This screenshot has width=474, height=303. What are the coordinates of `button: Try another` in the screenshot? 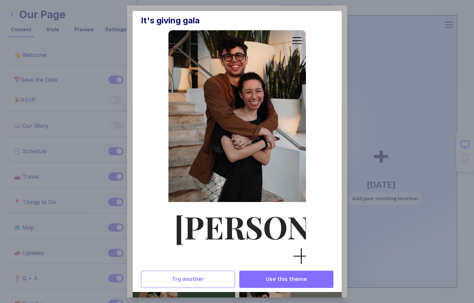 It's located at (188, 279).